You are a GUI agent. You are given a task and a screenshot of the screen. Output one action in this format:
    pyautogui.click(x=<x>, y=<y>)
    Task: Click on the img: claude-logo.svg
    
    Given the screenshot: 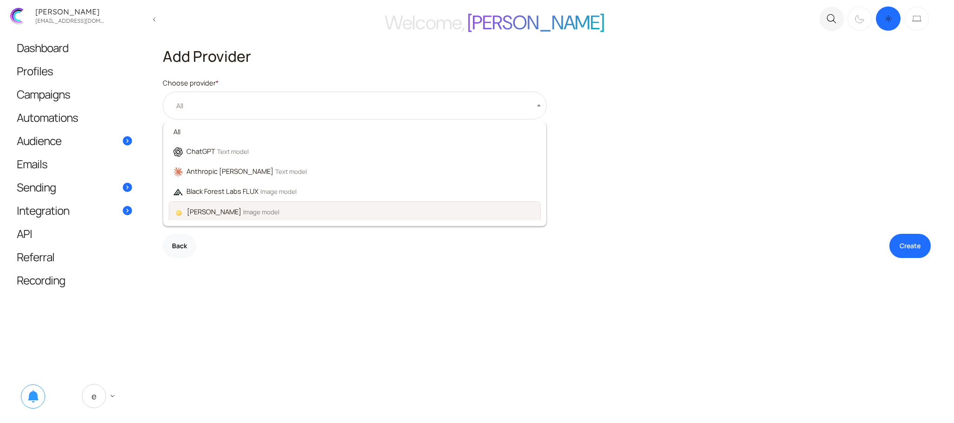 What is the action you would take?
    pyautogui.click(x=178, y=172)
    